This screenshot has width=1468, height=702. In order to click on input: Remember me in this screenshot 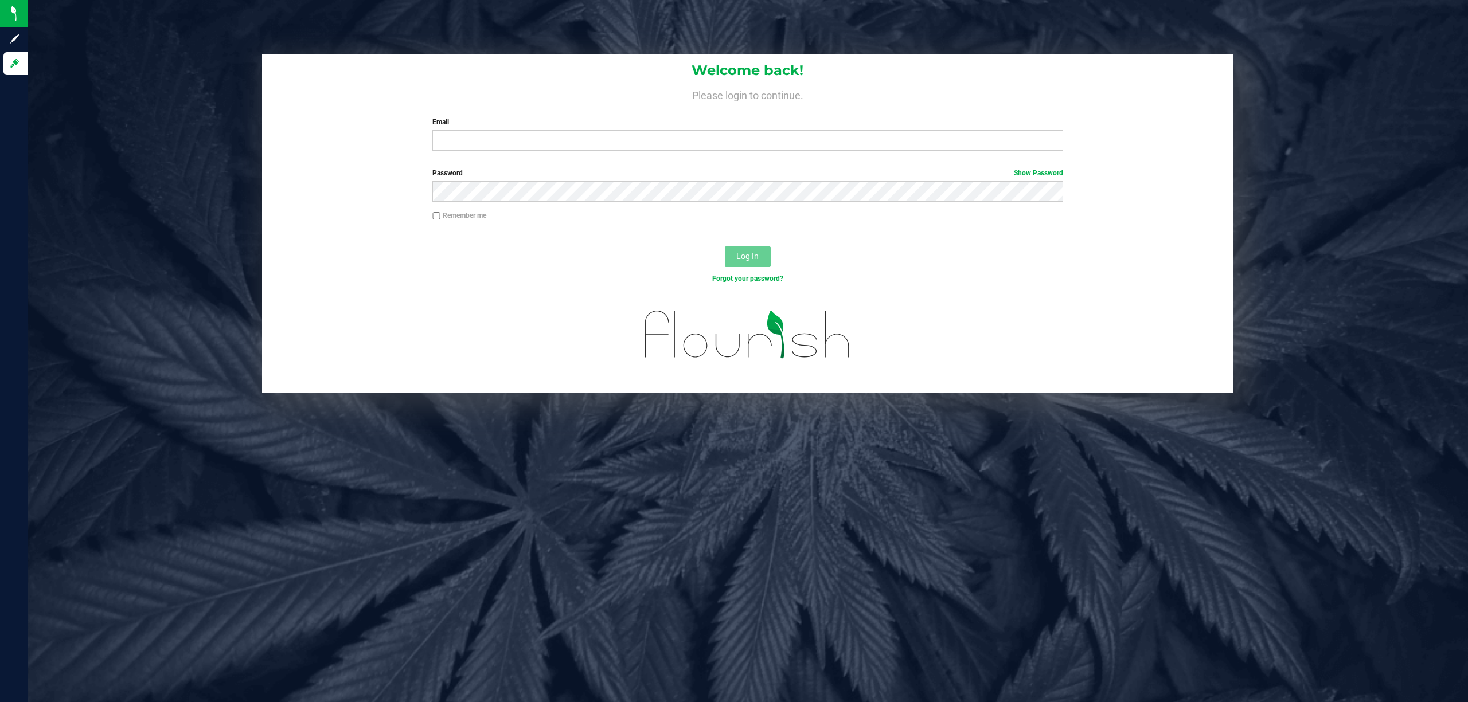, I will do `click(436, 216)`.